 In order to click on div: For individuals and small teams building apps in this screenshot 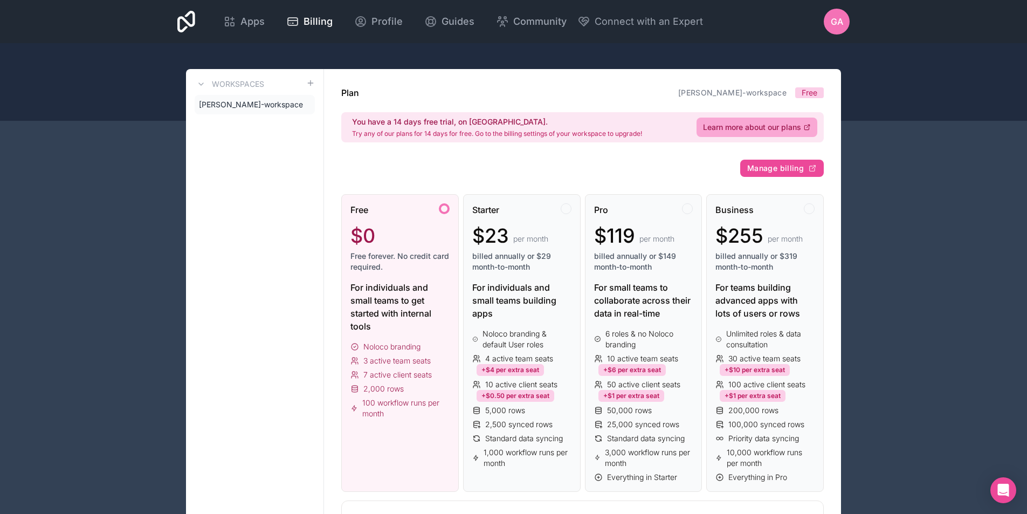, I will do `click(522, 300)`.